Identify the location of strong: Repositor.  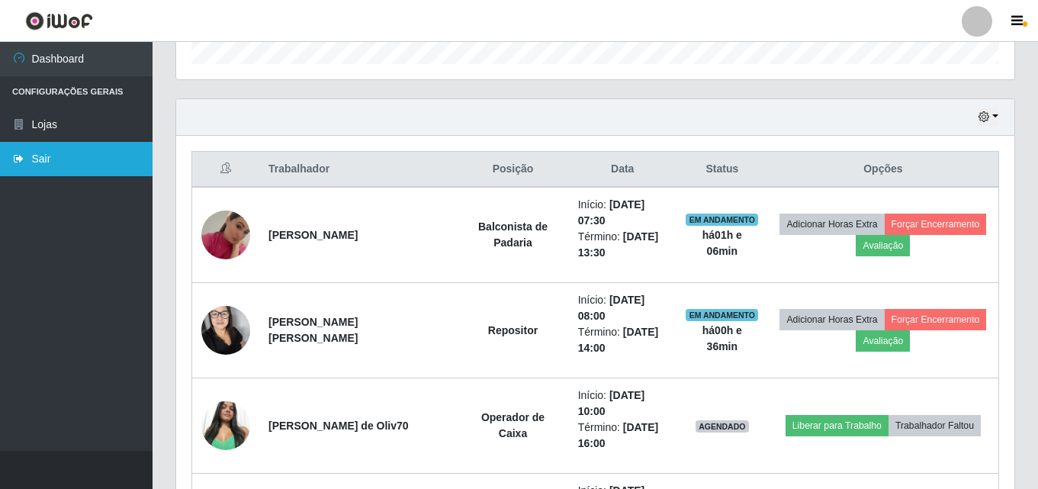
(512, 330).